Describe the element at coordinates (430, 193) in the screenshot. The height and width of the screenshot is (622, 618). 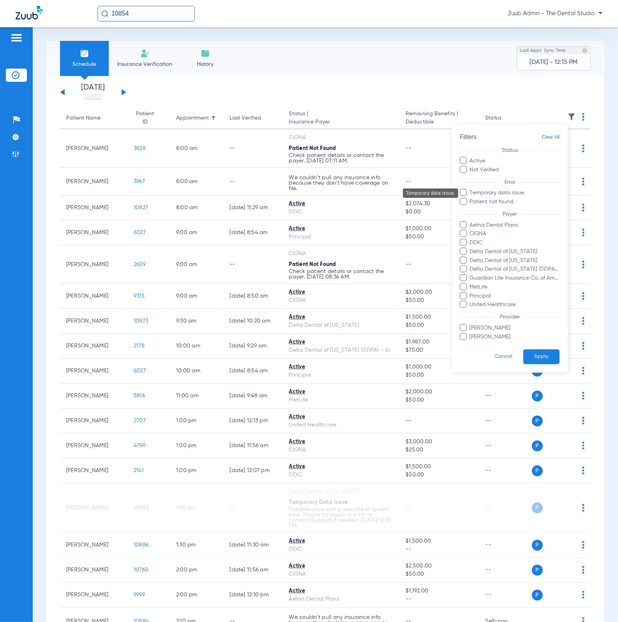
I see `div: Temporary data issue.` at that location.